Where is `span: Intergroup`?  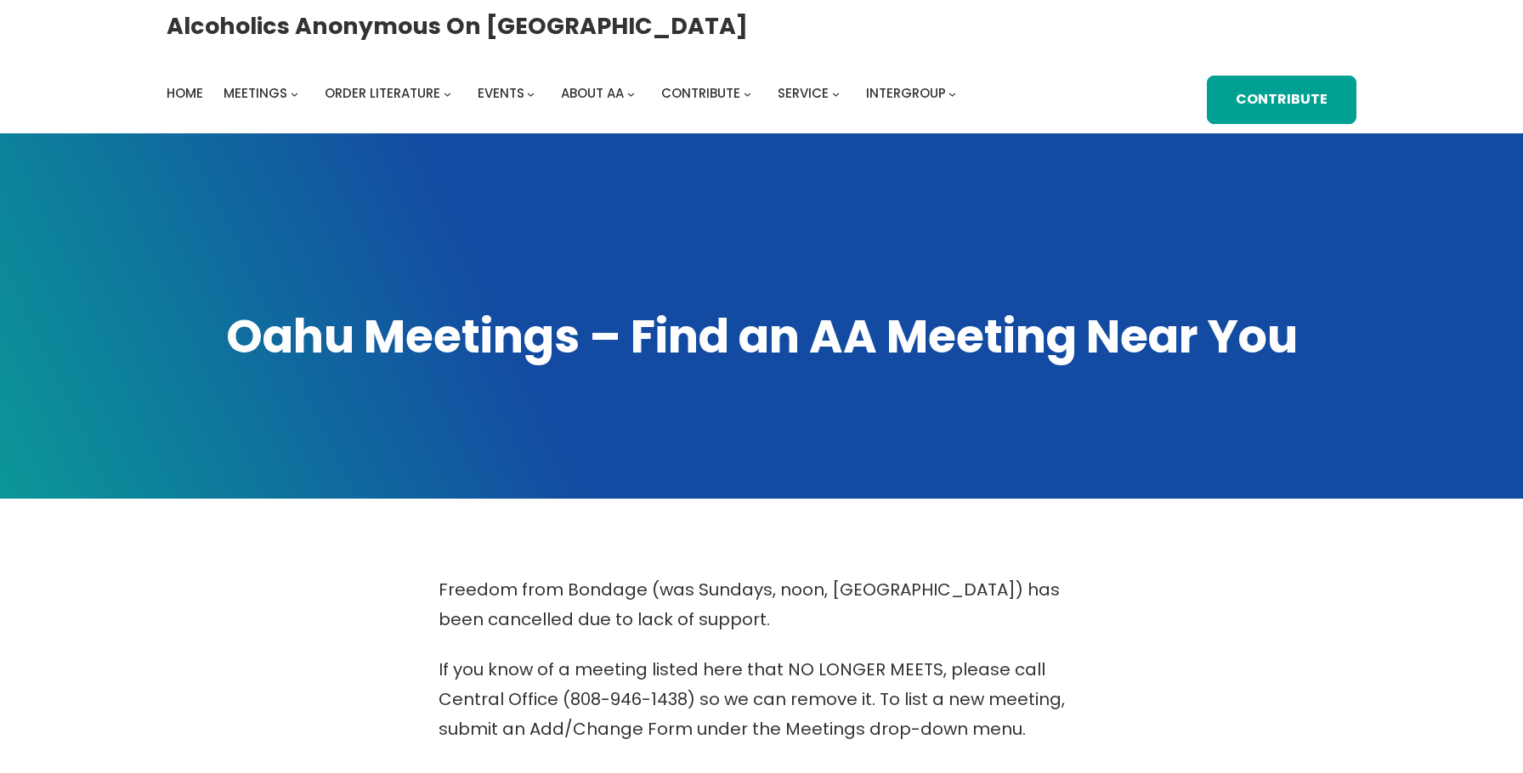
span: Intergroup is located at coordinates (906, 93).